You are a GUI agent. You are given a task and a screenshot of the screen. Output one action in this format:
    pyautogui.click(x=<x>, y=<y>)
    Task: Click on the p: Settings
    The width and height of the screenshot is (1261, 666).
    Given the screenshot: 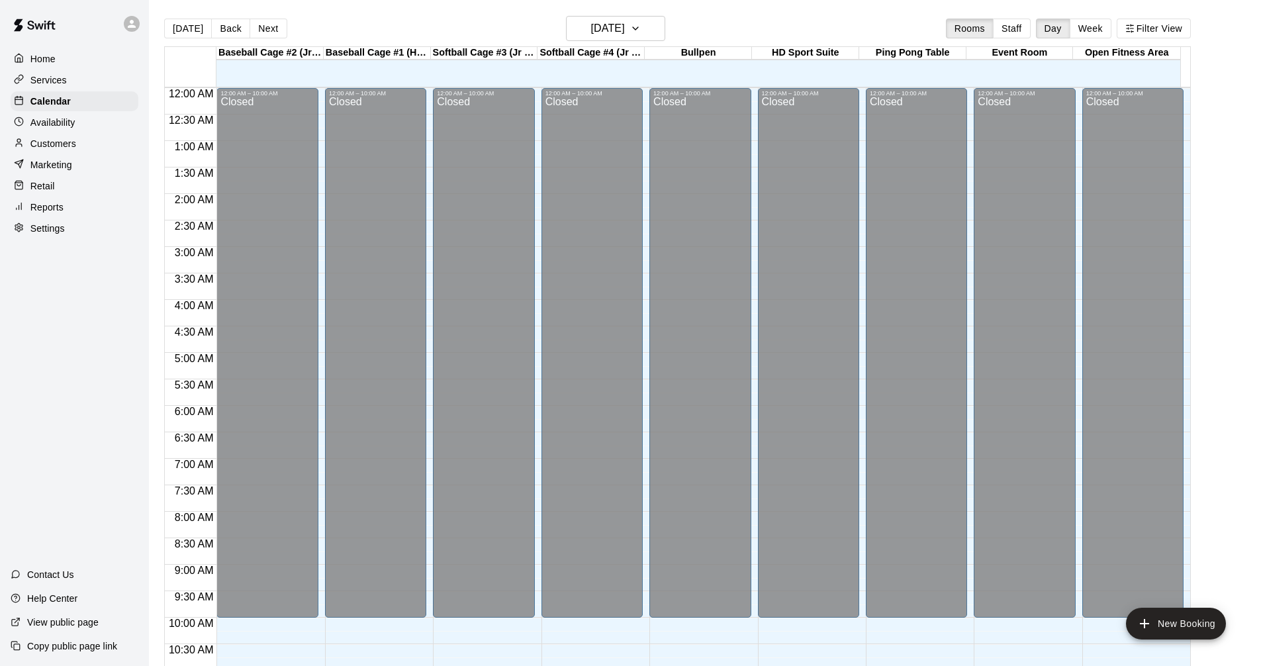 What is the action you would take?
    pyautogui.click(x=48, y=228)
    